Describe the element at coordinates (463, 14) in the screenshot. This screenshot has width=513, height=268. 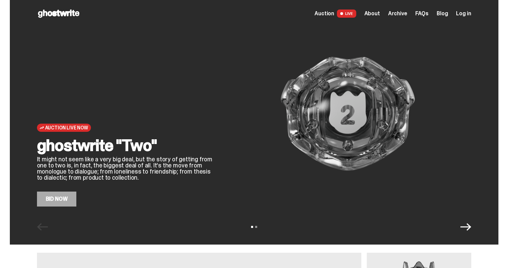
I see `span: Log in` at that location.